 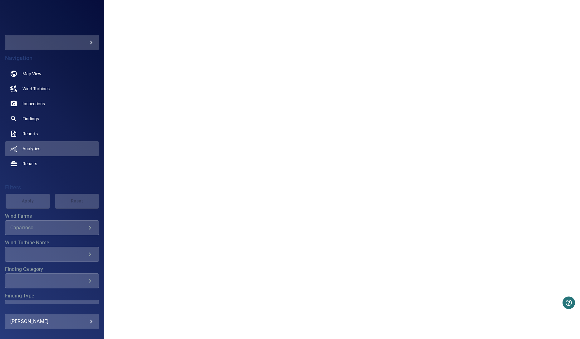 I want to click on div: Finding Category, so click(x=52, y=281).